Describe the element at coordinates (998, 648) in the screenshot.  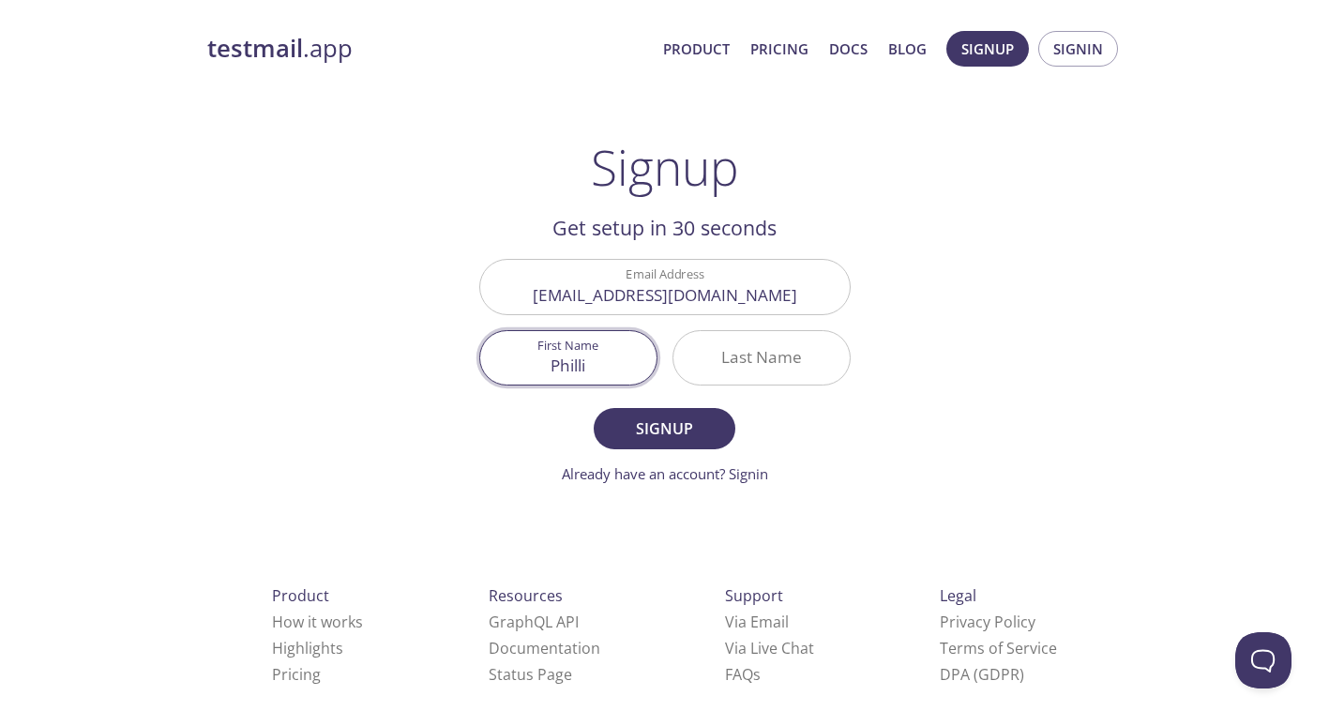
I see `a: Terms of Service` at that location.